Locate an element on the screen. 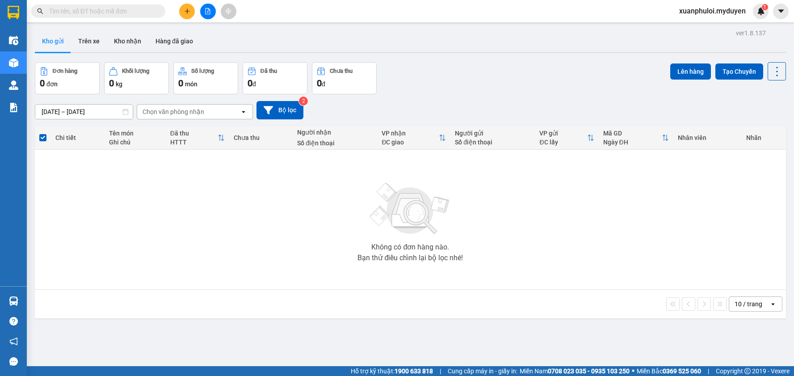 This screenshot has height=376, width=794. strong: 0369 525 060 is located at coordinates (682, 371).